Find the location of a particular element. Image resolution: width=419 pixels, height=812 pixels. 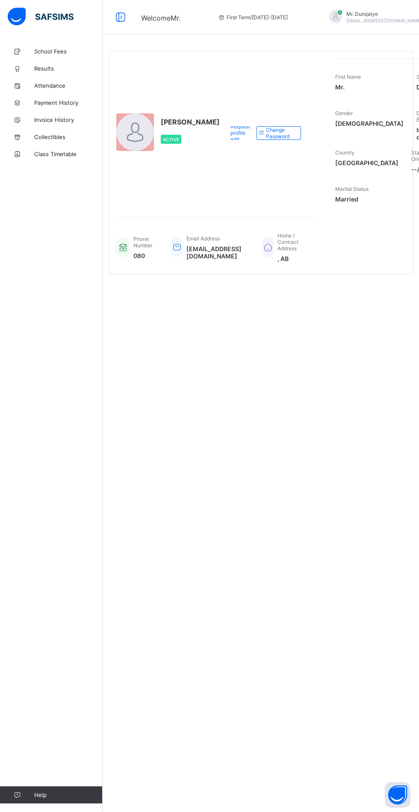

span: Country is located at coordinates (345, 152).